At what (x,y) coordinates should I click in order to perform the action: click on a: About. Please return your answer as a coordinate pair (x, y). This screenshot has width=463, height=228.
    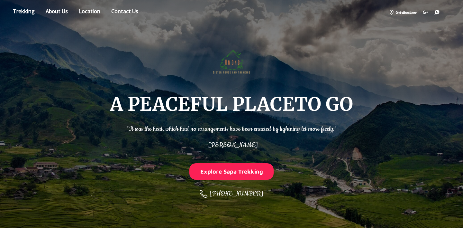
    Looking at the image, I should click on (57, 12).